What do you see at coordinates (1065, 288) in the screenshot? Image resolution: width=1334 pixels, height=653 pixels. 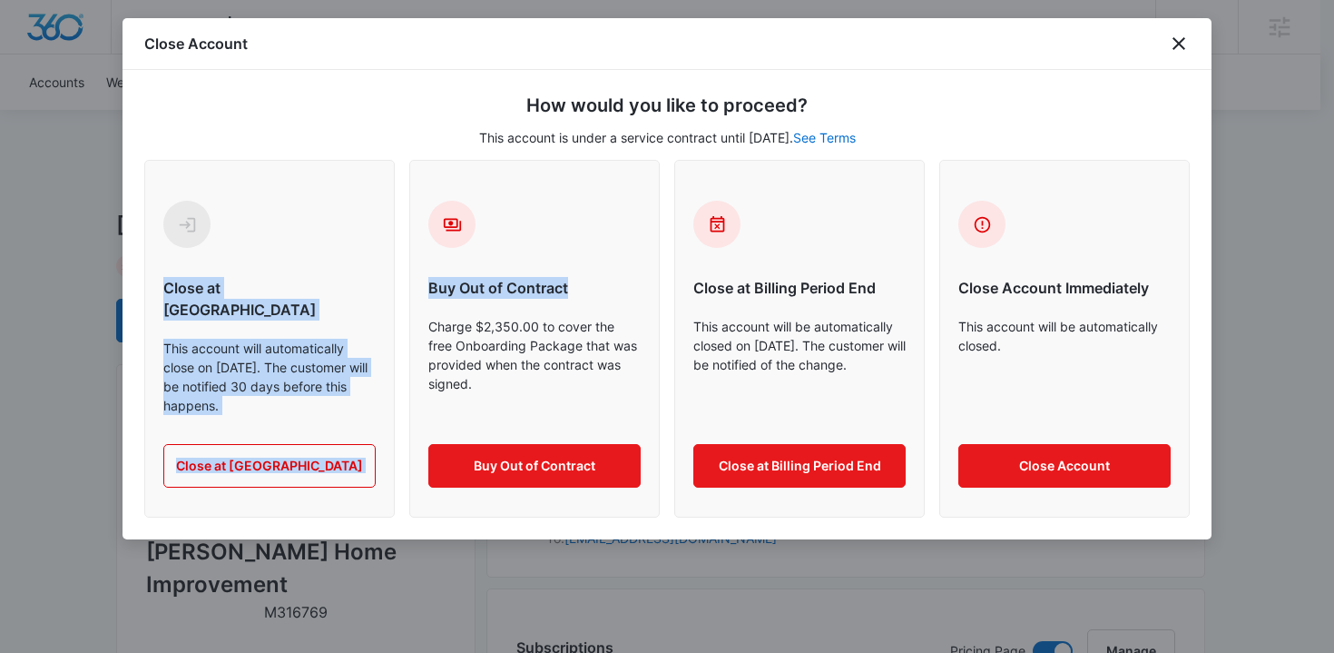 I see `h6: Close Account Immediately` at bounding box center [1065, 288].